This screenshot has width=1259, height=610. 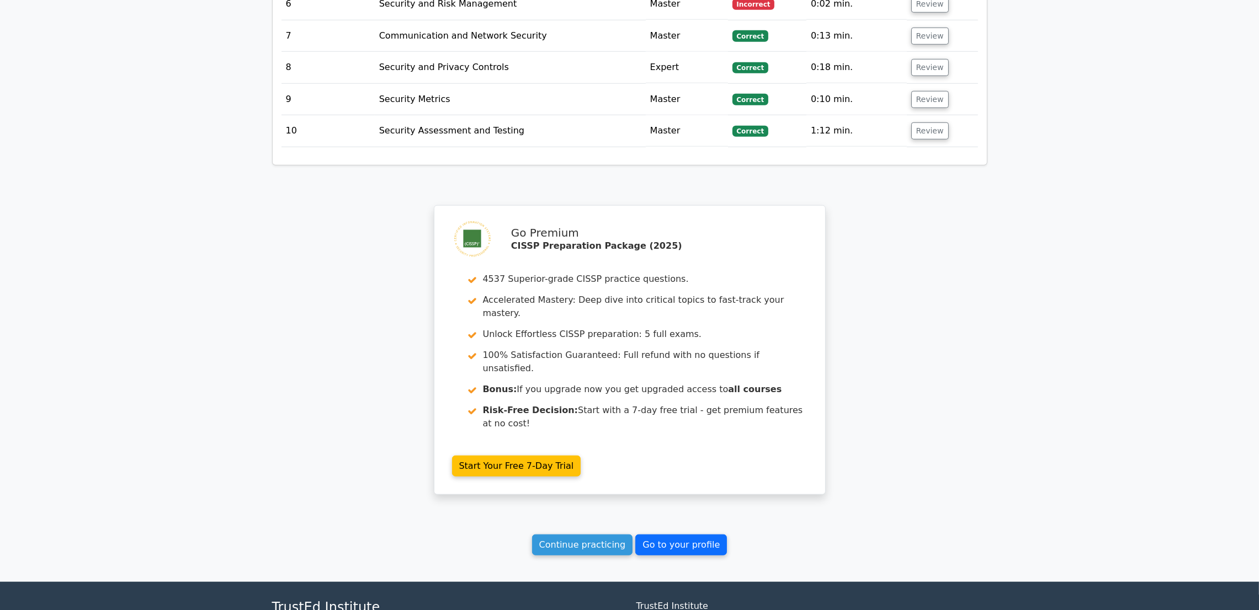 I want to click on td: 10, so click(x=328, y=131).